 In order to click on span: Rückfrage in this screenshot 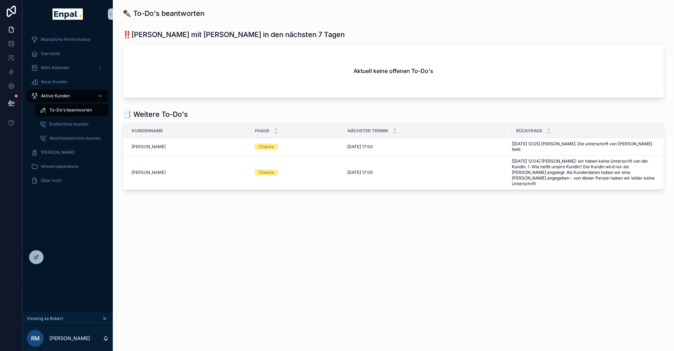, I will do `click(529, 131)`.